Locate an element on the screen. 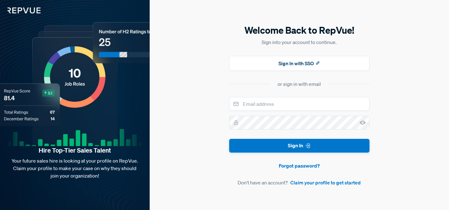 This screenshot has width=449, height=210. a: Forgot password? is located at coordinates (299, 165).